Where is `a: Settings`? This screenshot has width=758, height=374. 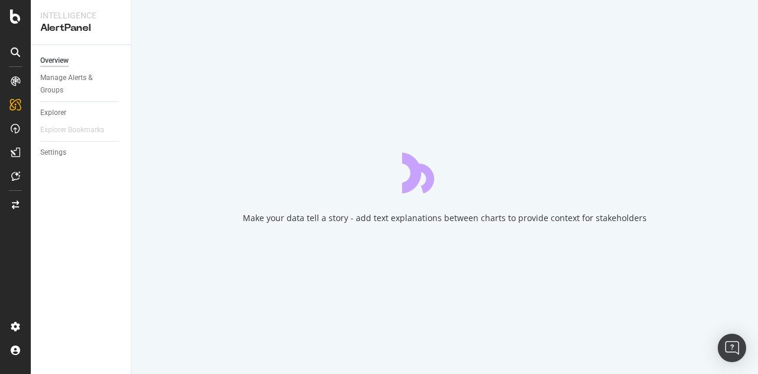 a: Settings is located at coordinates (81, 152).